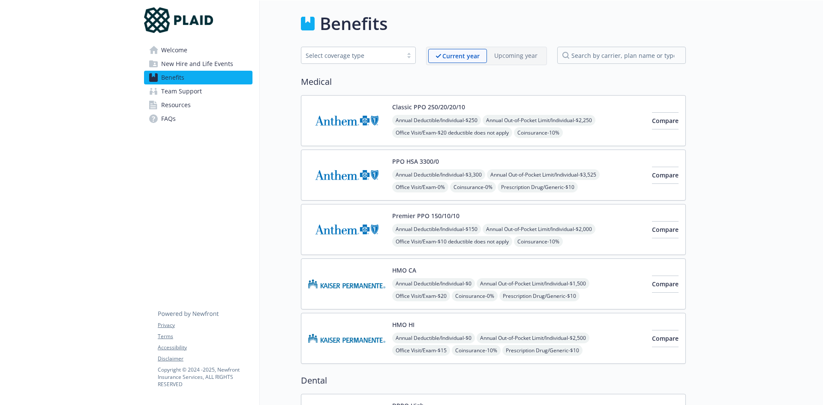 Image resolution: width=823 pixels, height=405 pixels. Describe the element at coordinates (421, 296) in the screenshot. I see `span: Office Visit/Exam - $20` at that location.